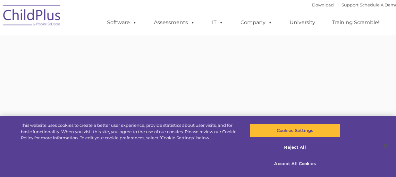 This screenshot has height=177, width=396. What do you see at coordinates (295, 130) in the screenshot?
I see `button: Cookies Settings` at bounding box center [295, 130].